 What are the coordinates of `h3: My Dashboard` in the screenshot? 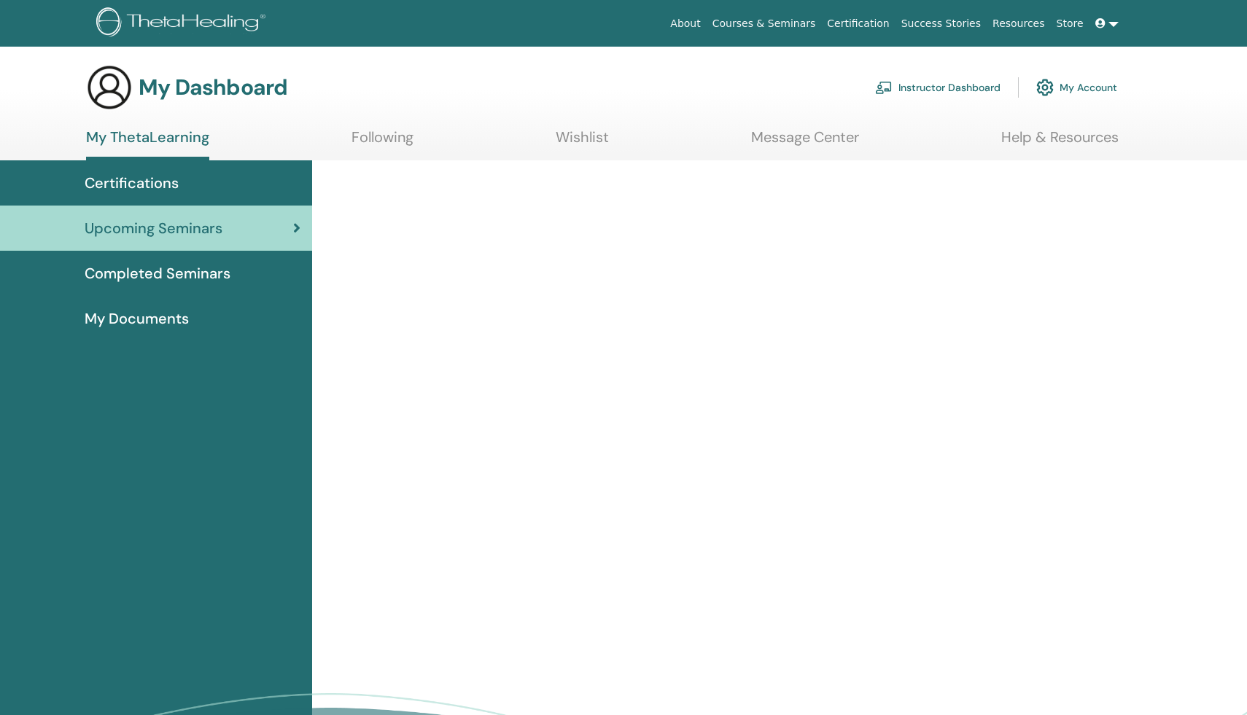 It's located at (213, 88).